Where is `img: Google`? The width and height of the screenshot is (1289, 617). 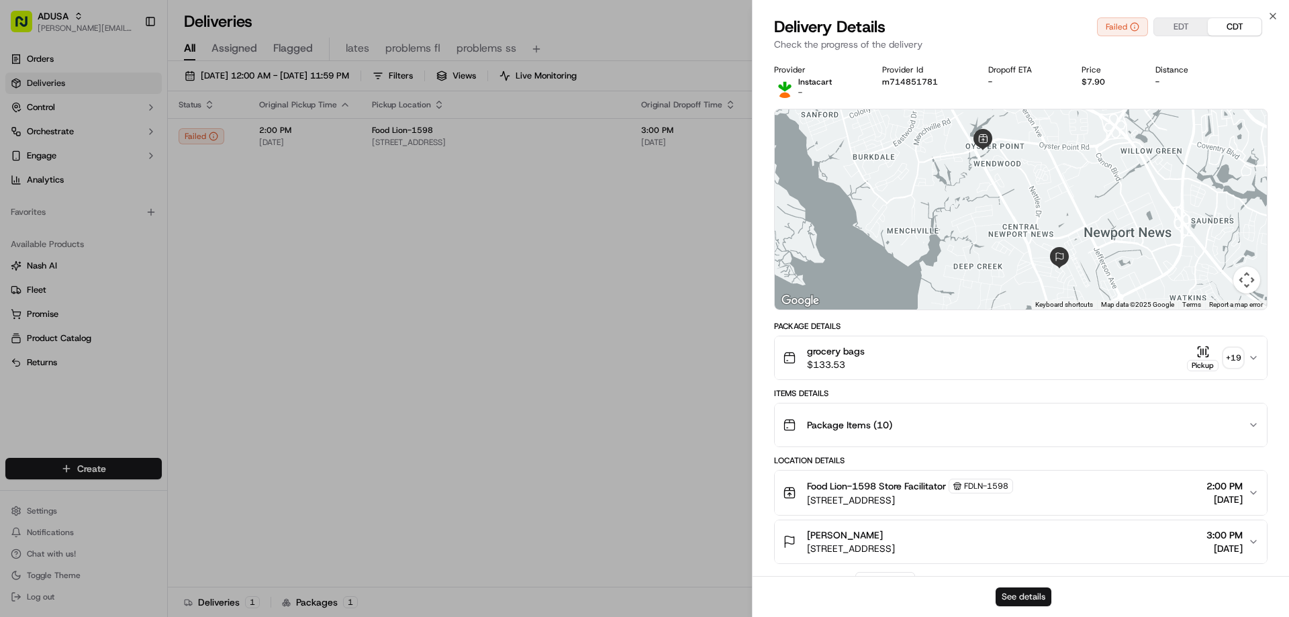
img: Google is located at coordinates (800, 301).